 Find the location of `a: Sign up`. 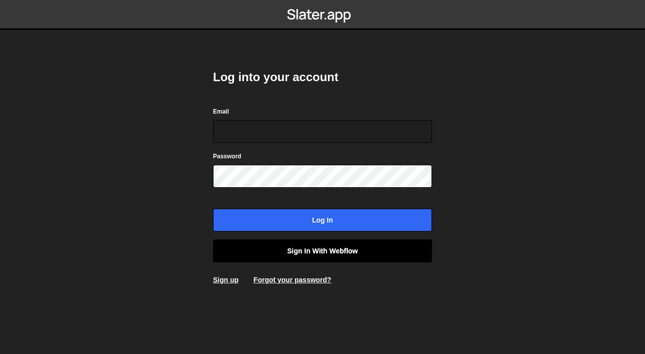

a: Sign up is located at coordinates (225, 280).